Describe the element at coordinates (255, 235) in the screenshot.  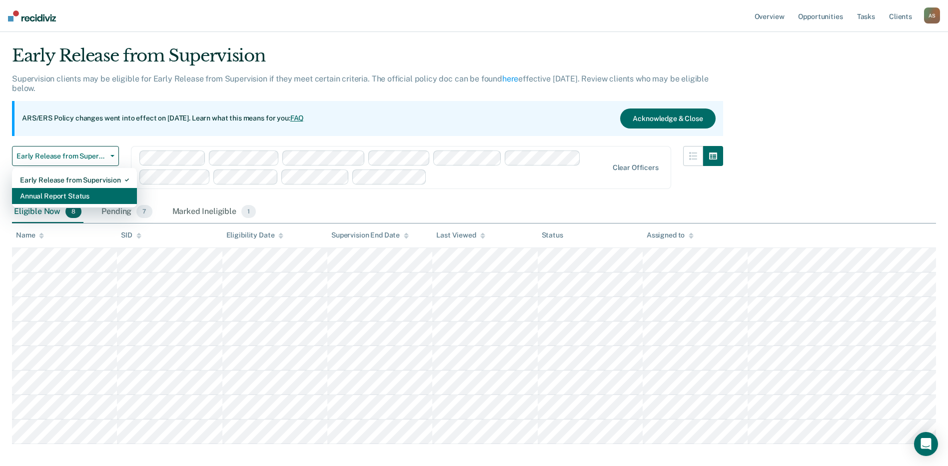
I see `div: Eligibility Date` at that location.